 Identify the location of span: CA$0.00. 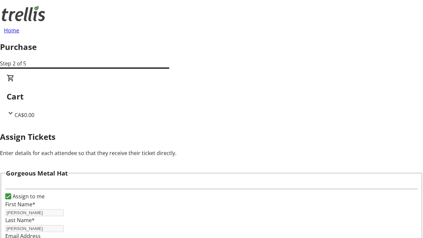
(24, 115).